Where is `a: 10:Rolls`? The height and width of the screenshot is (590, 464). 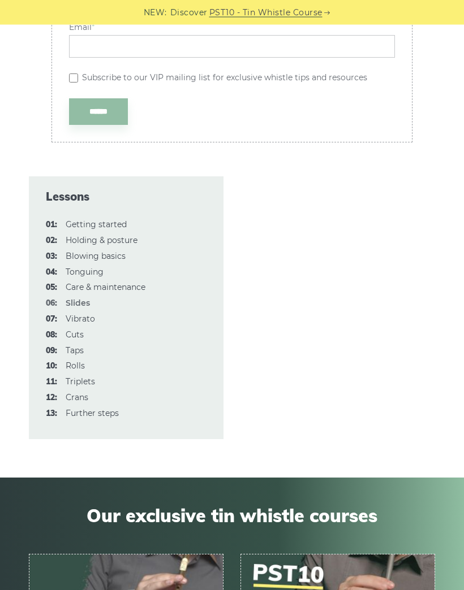 a: 10:Rolls is located at coordinates (75, 366).